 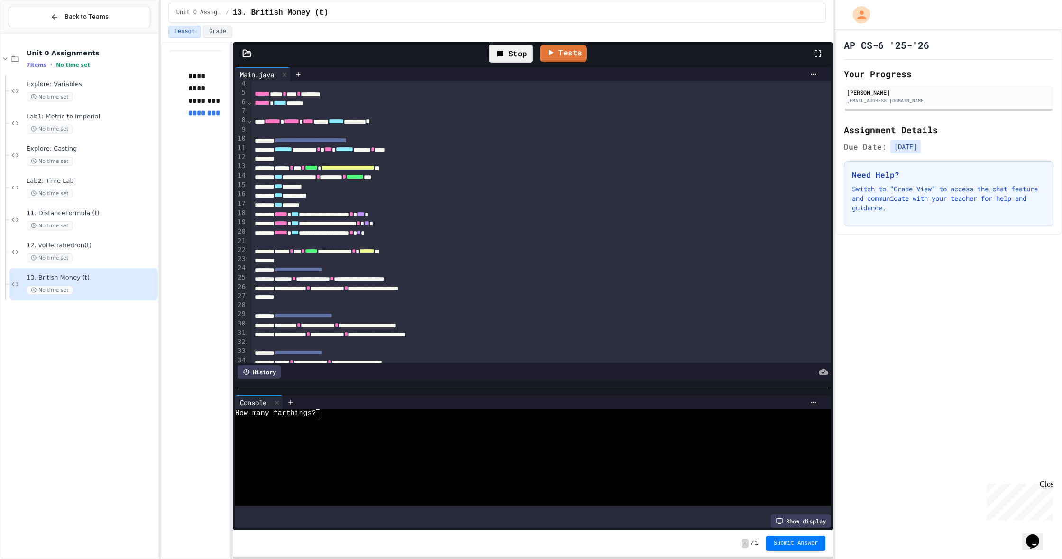 What do you see at coordinates (886, 45) in the screenshot?
I see `h1: AP CS-6 '25-'26` at bounding box center [886, 45].